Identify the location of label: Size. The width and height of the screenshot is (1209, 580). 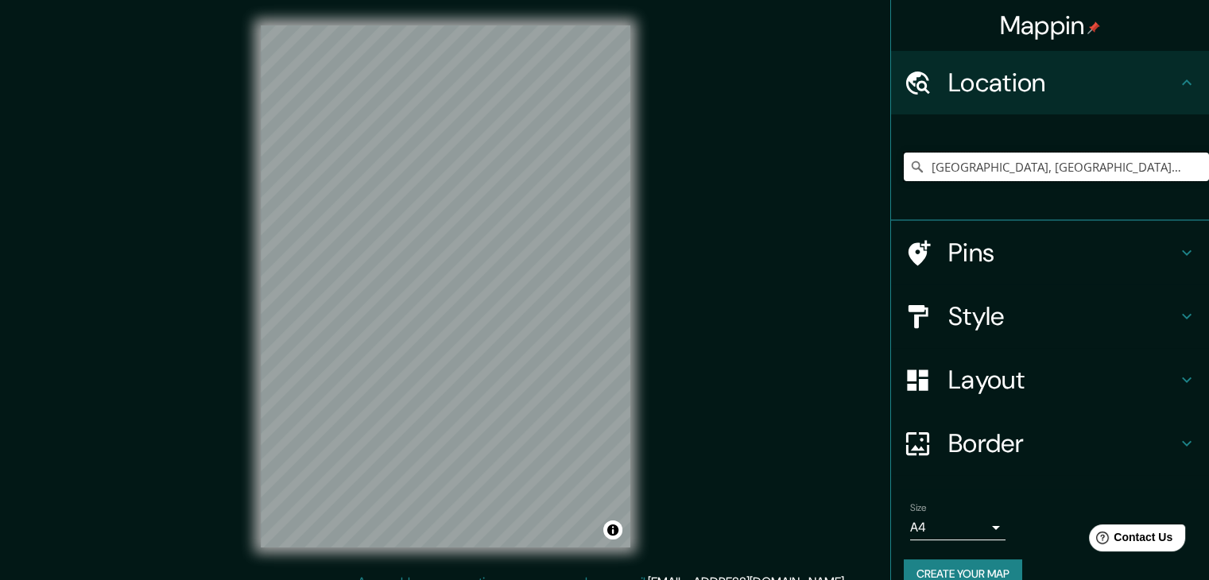
(918, 508).